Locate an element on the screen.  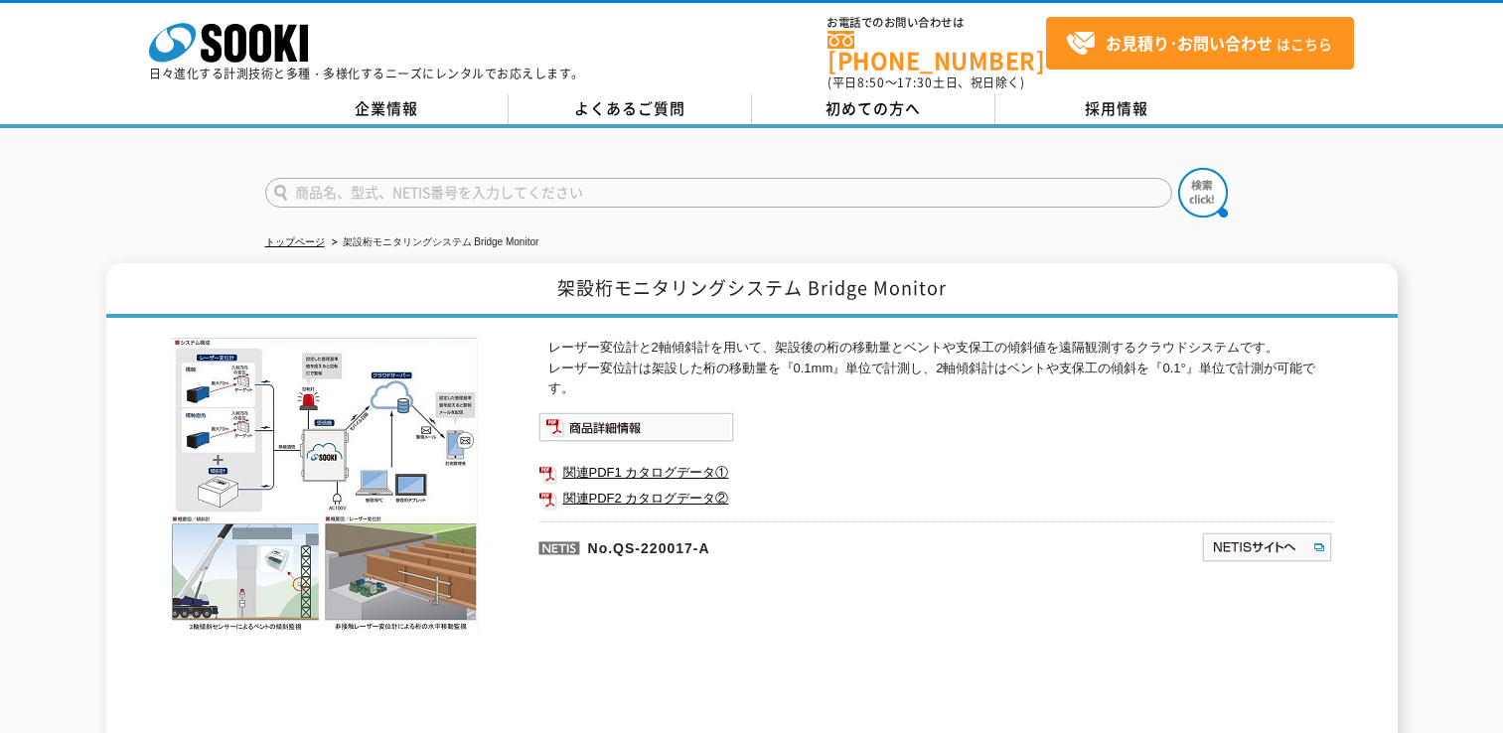
span: 17:30 is located at coordinates (915, 82).